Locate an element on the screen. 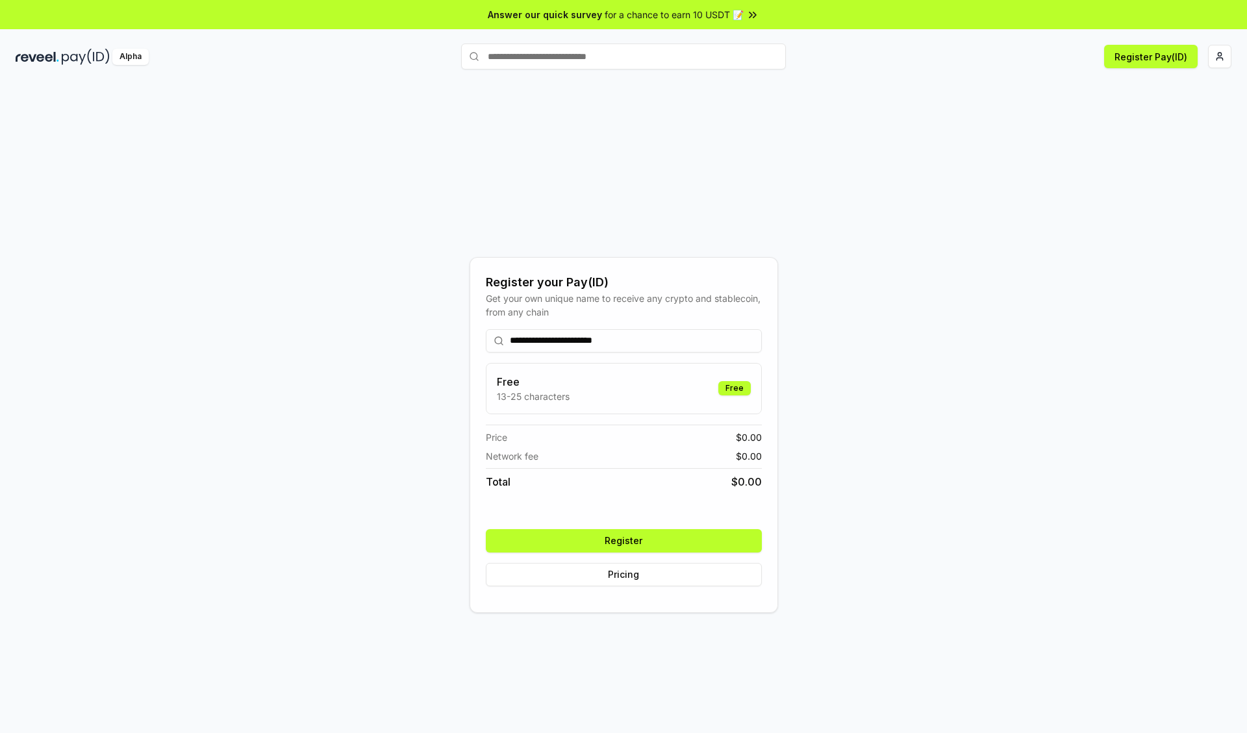  div: Free is located at coordinates (734, 388).